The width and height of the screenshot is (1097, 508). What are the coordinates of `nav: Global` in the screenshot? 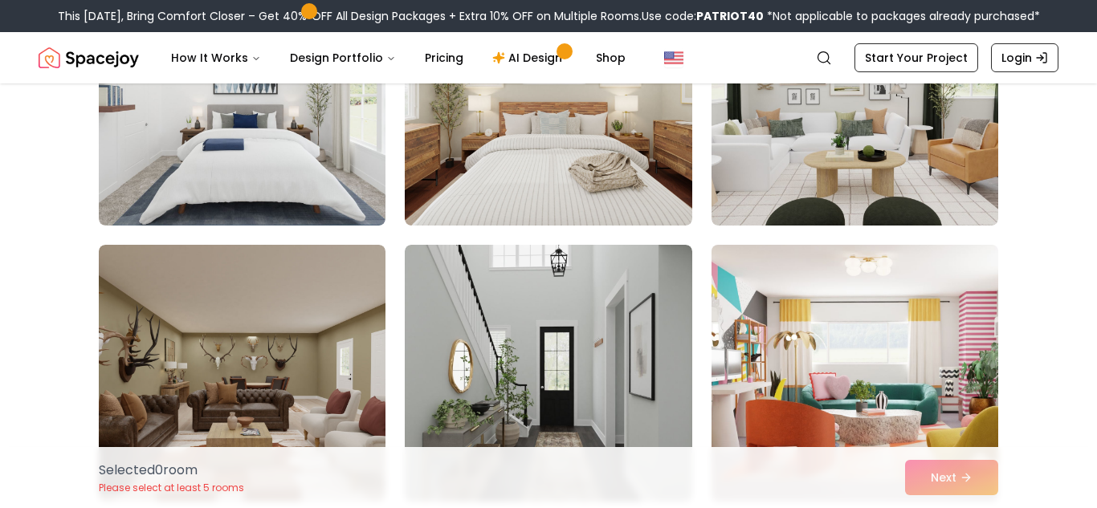 It's located at (548, 58).